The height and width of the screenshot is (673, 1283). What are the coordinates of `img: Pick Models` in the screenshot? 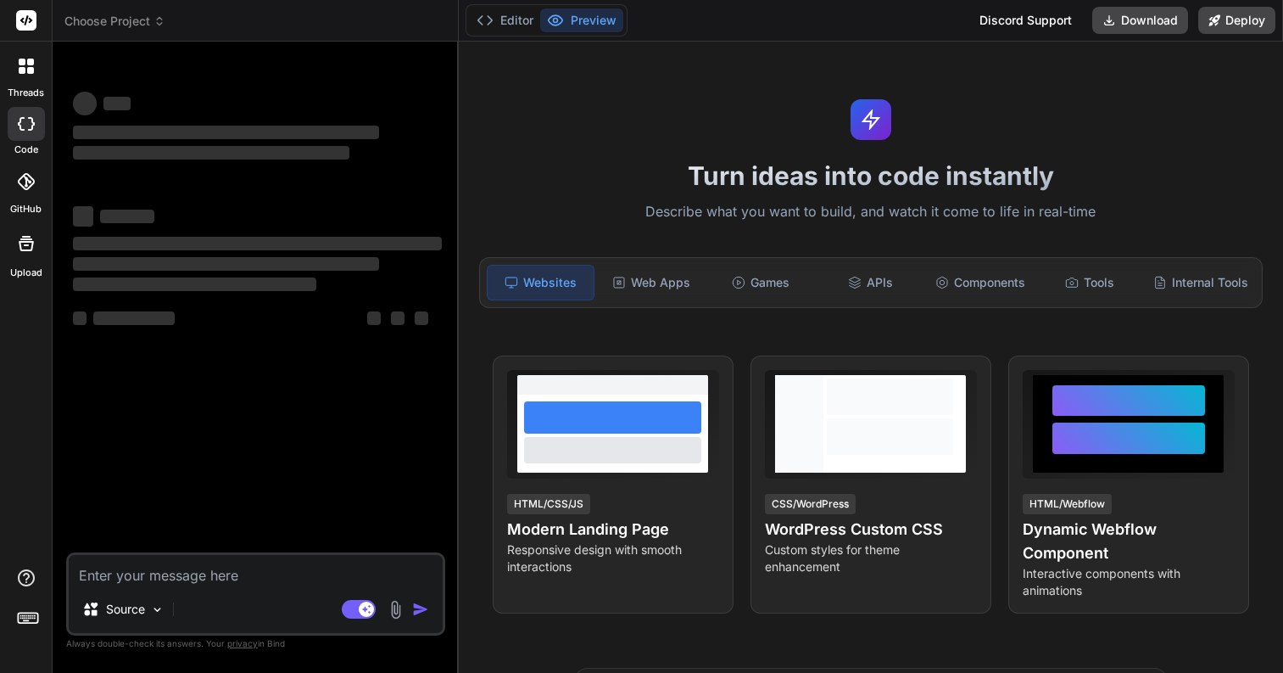 It's located at (157, 609).